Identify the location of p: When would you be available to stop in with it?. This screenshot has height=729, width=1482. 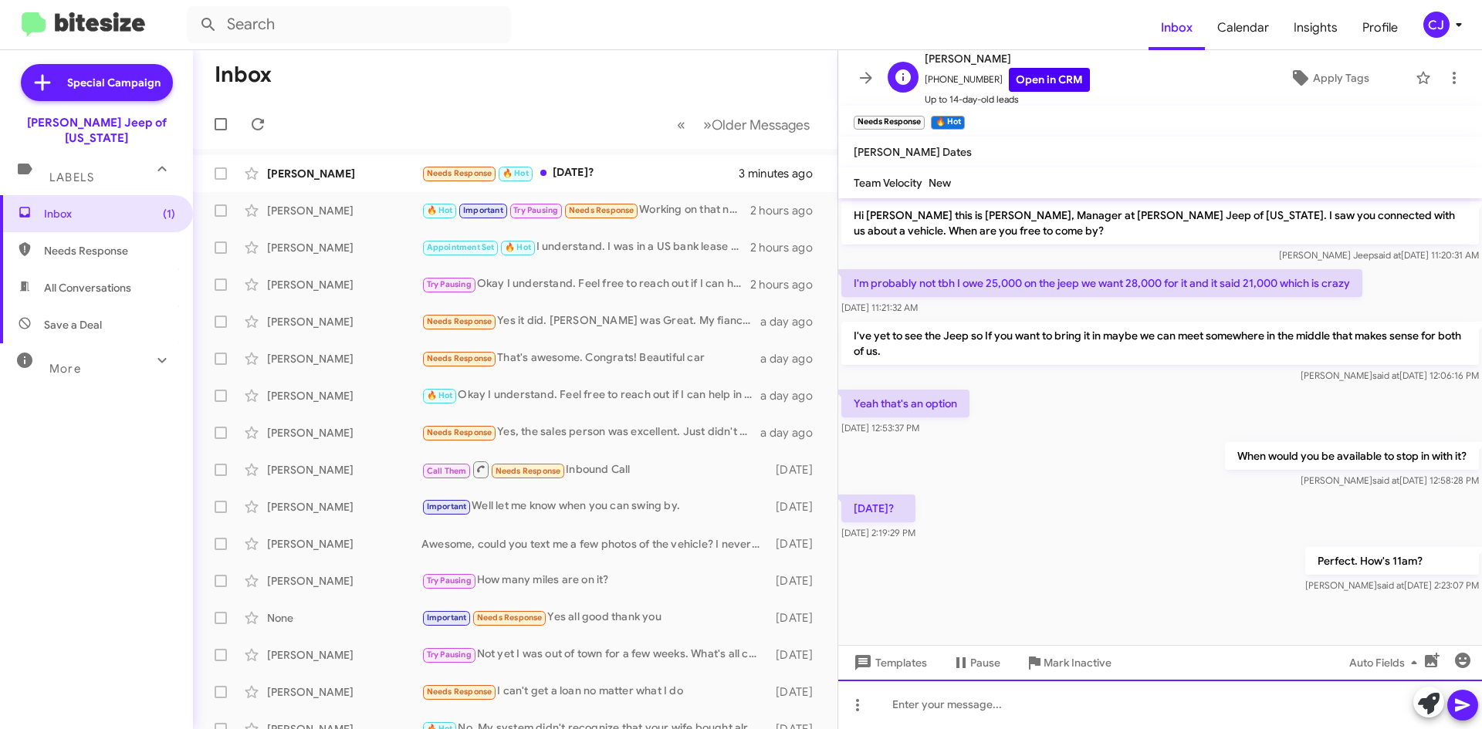
(1351, 456).